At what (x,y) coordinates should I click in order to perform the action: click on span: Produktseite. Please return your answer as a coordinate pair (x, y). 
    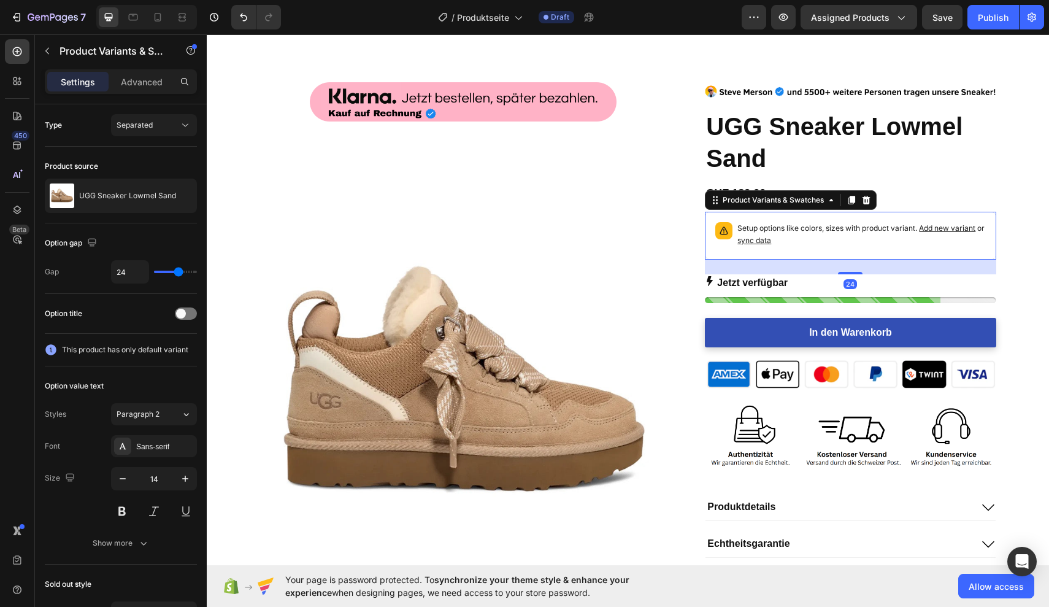
    Looking at the image, I should click on (483, 17).